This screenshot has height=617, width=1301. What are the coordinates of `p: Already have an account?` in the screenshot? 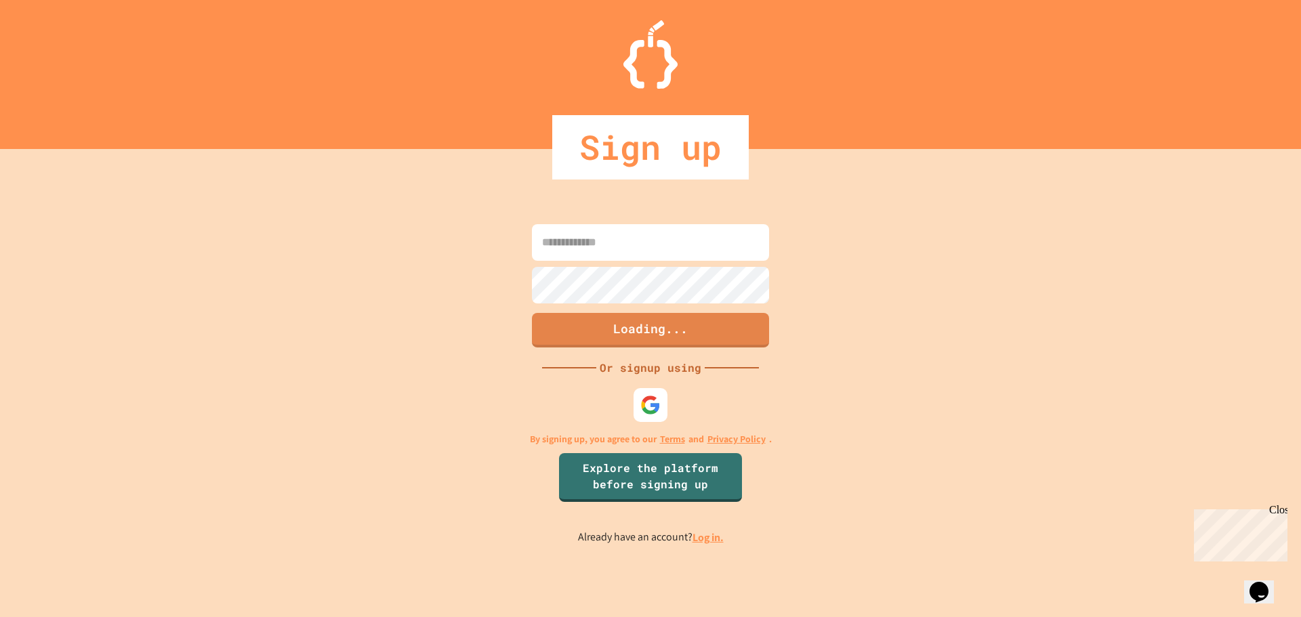 It's located at (651, 537).